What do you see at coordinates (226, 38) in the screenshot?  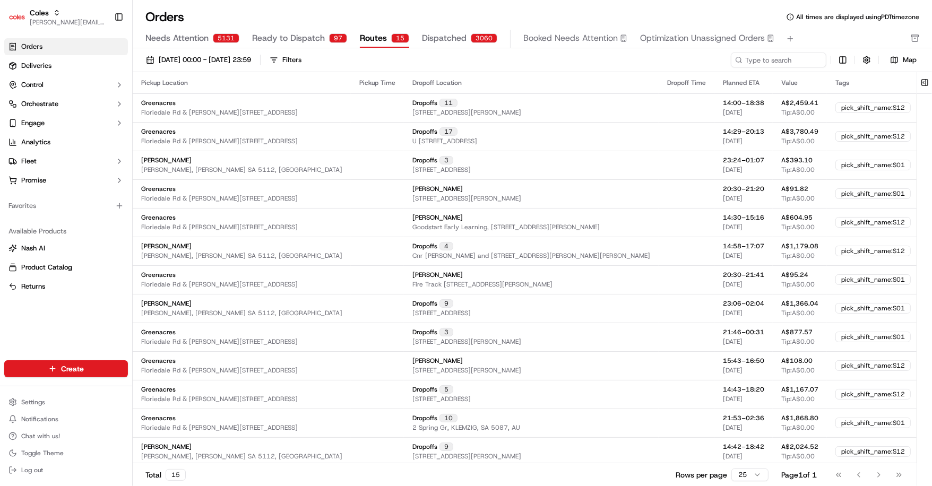 I see `div: 5131` at bounding box center [226, 38].